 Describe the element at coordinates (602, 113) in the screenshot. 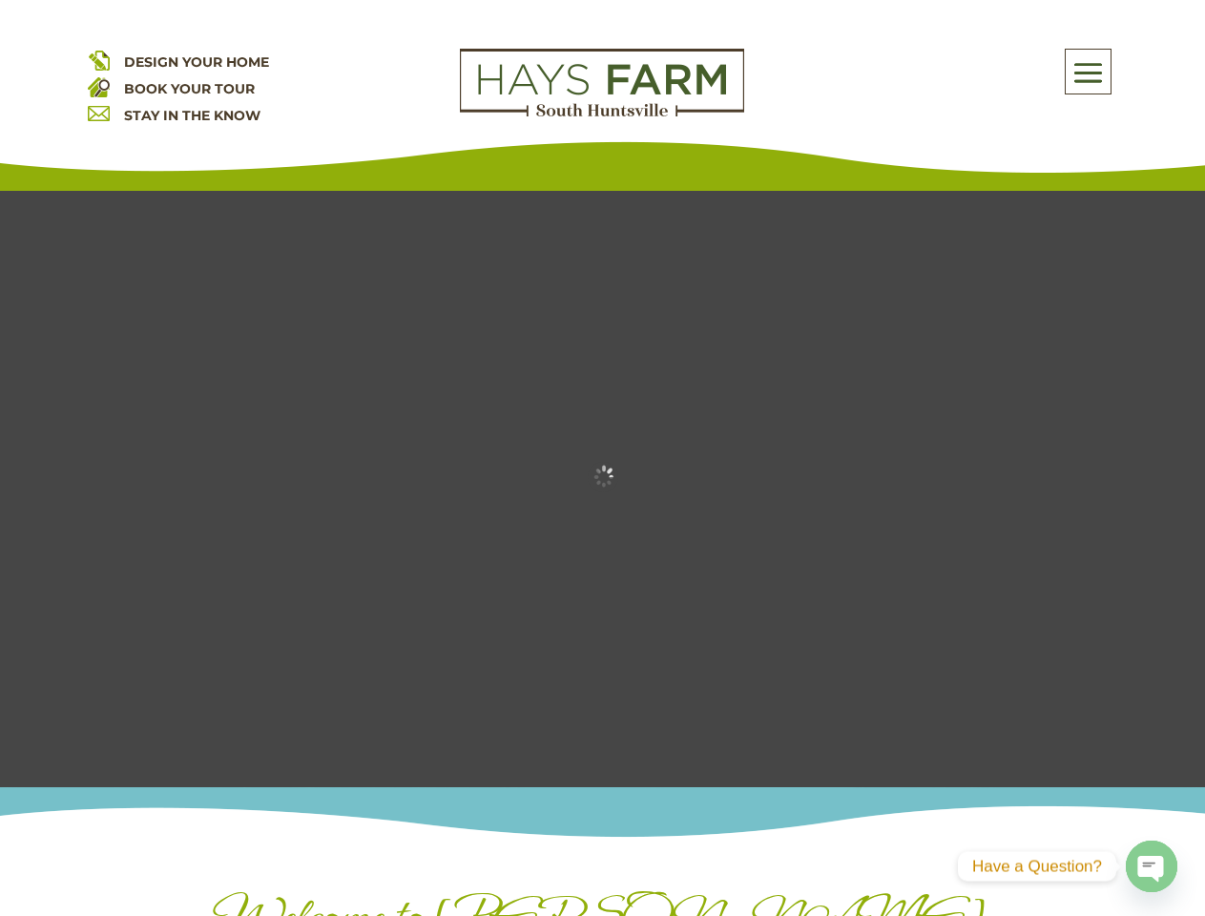

I see `a: hays farm homes huntsville development` at that location.